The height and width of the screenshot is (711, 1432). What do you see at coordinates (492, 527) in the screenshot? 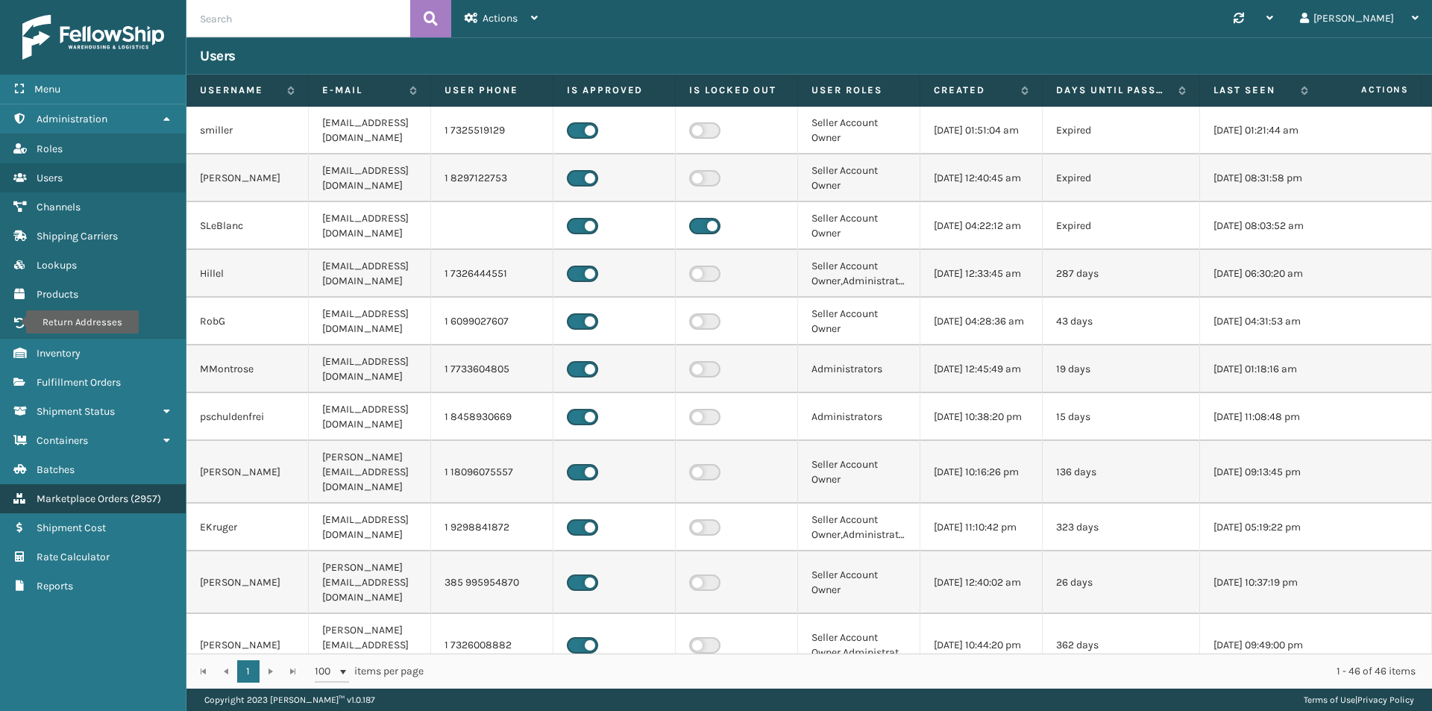
I see `td: 1 9298841872` at bounding box center [492, 527].